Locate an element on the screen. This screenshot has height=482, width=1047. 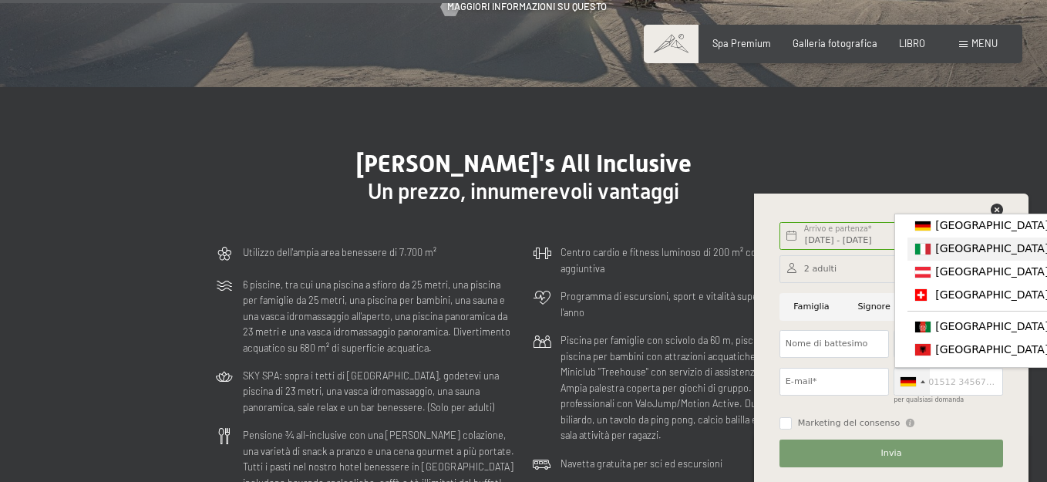
font: Invia is located at coordinates (892, 453).